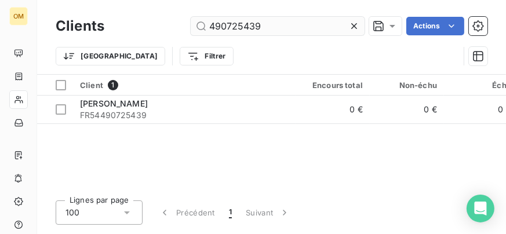 This screenshot has width=506, height=234. Describe the element at coordinates (230, 213) in the screenshot. I see `button: 1` at that location.